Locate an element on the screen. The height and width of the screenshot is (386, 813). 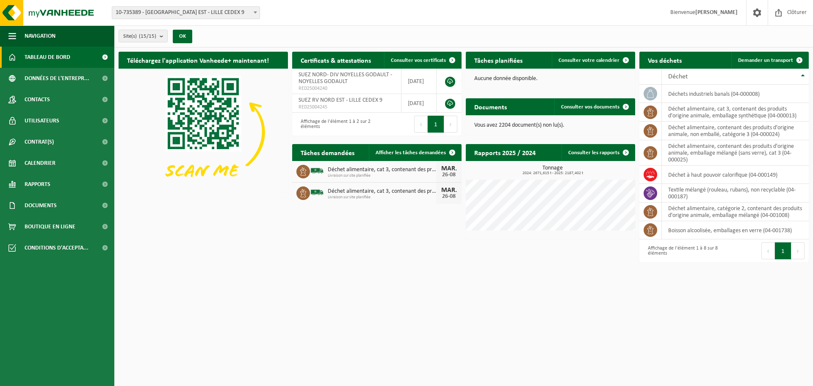
span: Afficher les tâches demandées is located at coordinates (411, 153).